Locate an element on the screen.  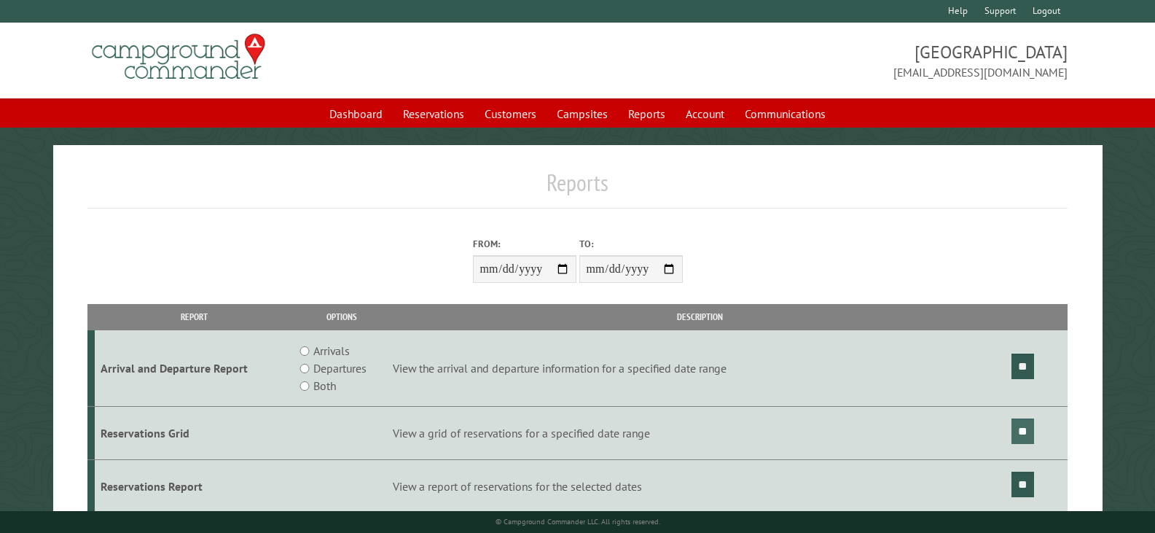
th: Description is located at coordinates (700, 316).